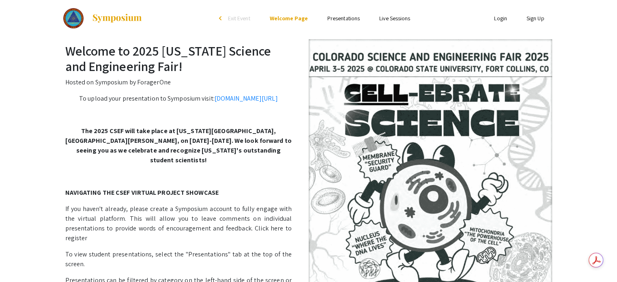 The width and height of the screenshot is (617, 282). I want to click on p: To upload your presentation to Symposium visit:, so click(309, 99).